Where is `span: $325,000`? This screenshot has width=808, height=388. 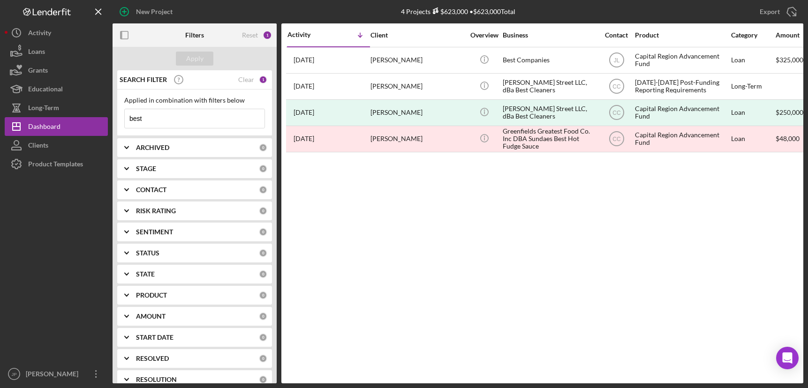
span: $325,000 is located at coordinates (790, 60).